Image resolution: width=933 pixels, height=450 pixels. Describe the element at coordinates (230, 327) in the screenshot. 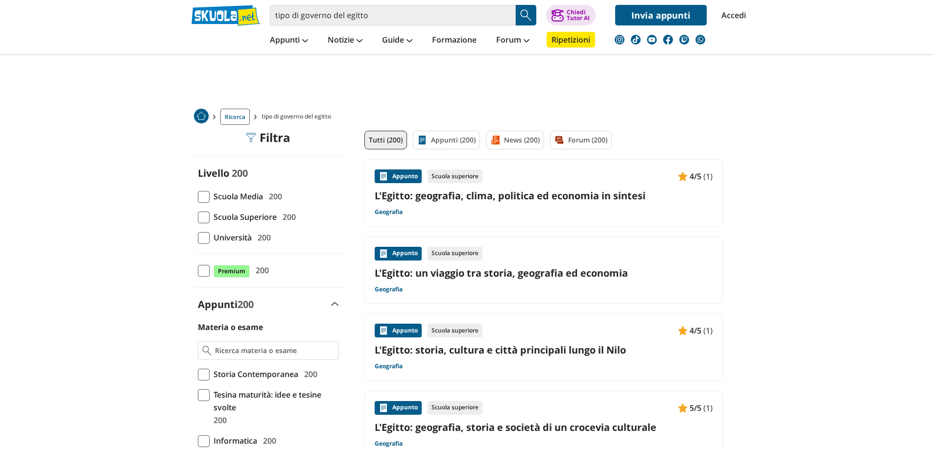

I see `label: Materia o esame` at that location.